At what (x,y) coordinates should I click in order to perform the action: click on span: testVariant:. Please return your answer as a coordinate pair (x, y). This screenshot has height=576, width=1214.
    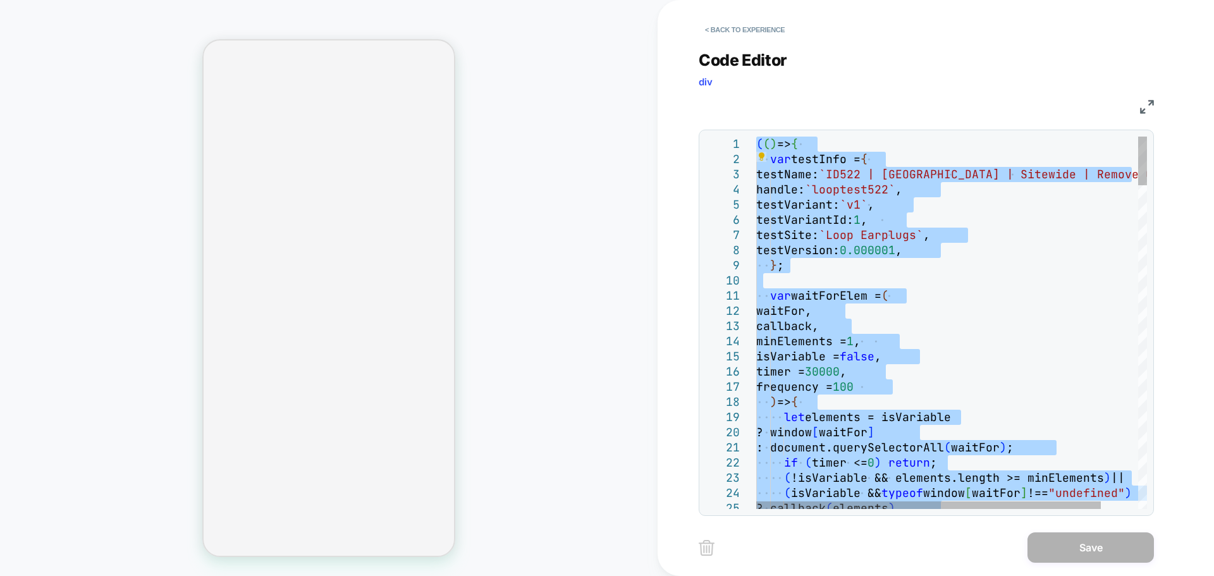
    Looking at the image, I should click on (798, 204).